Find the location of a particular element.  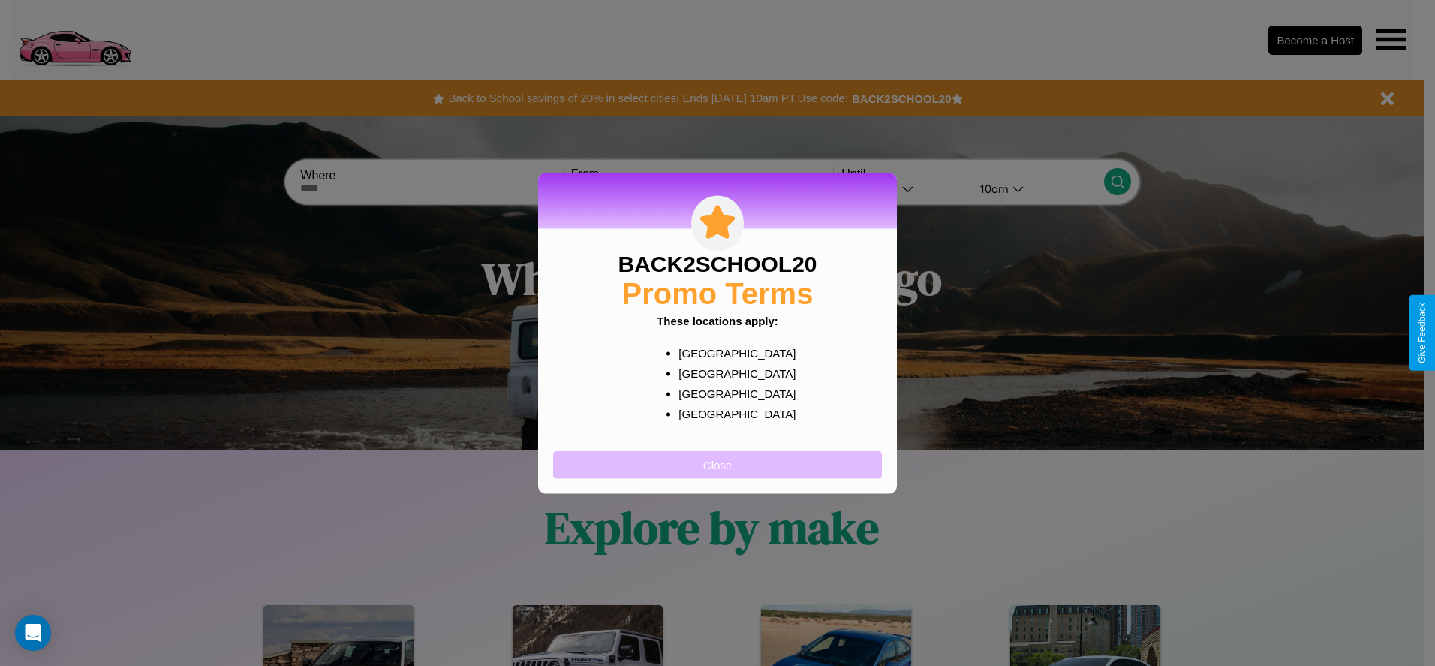

b: These locations apply: is located at coordinates (718, 320).